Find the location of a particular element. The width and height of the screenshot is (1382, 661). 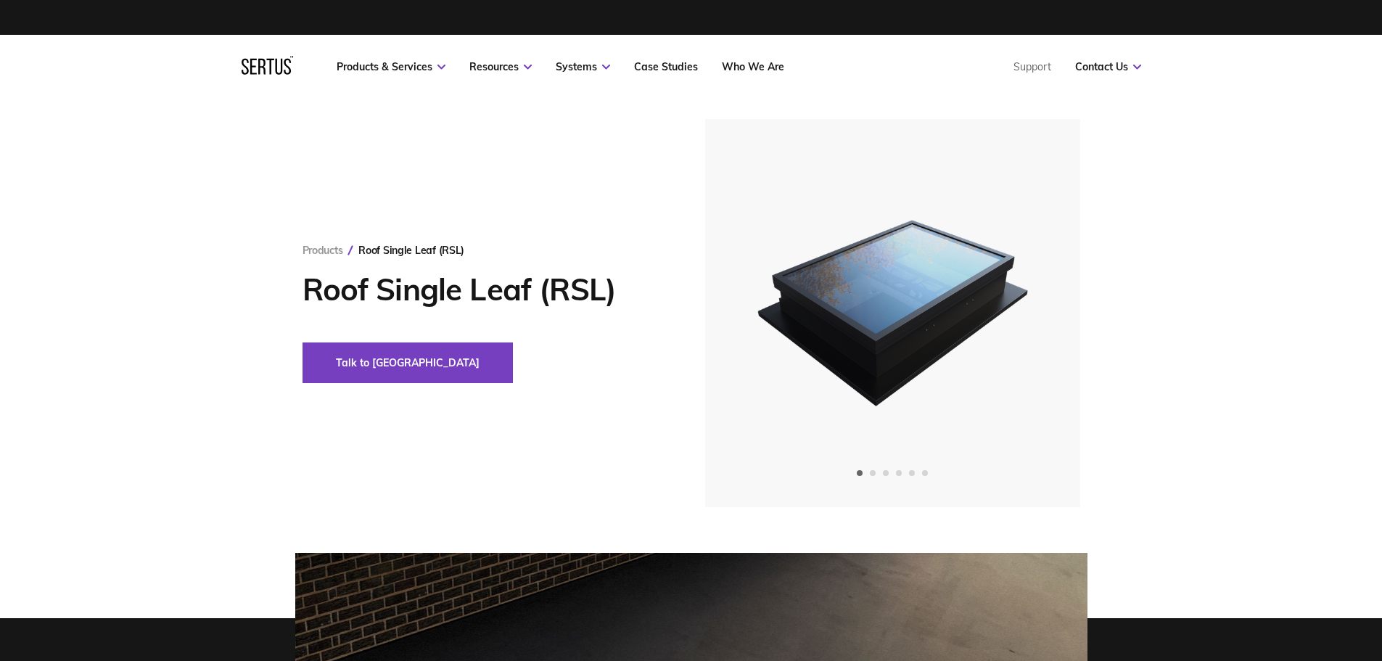

a: Resources is located at coordinates (501, 67).